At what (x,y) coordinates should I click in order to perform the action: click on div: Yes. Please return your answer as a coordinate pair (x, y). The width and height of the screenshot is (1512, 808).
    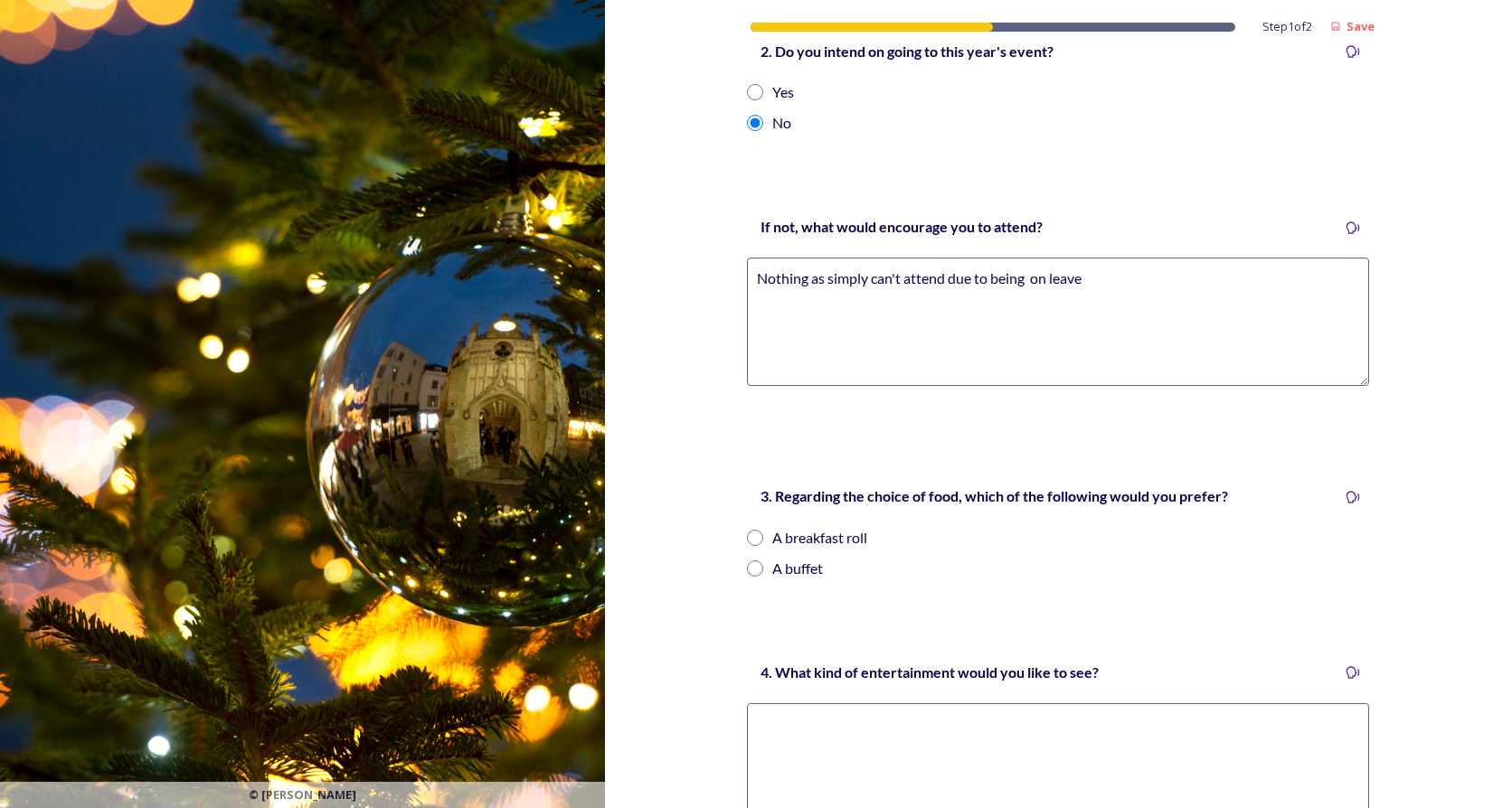
    Looking at the image, I should click on (783, 92).